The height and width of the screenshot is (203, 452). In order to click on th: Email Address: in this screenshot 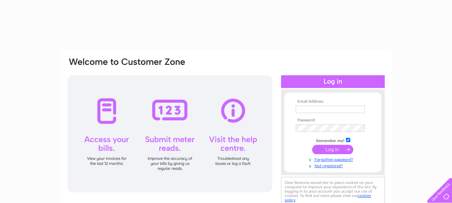, I will do `click(333, 102)`.